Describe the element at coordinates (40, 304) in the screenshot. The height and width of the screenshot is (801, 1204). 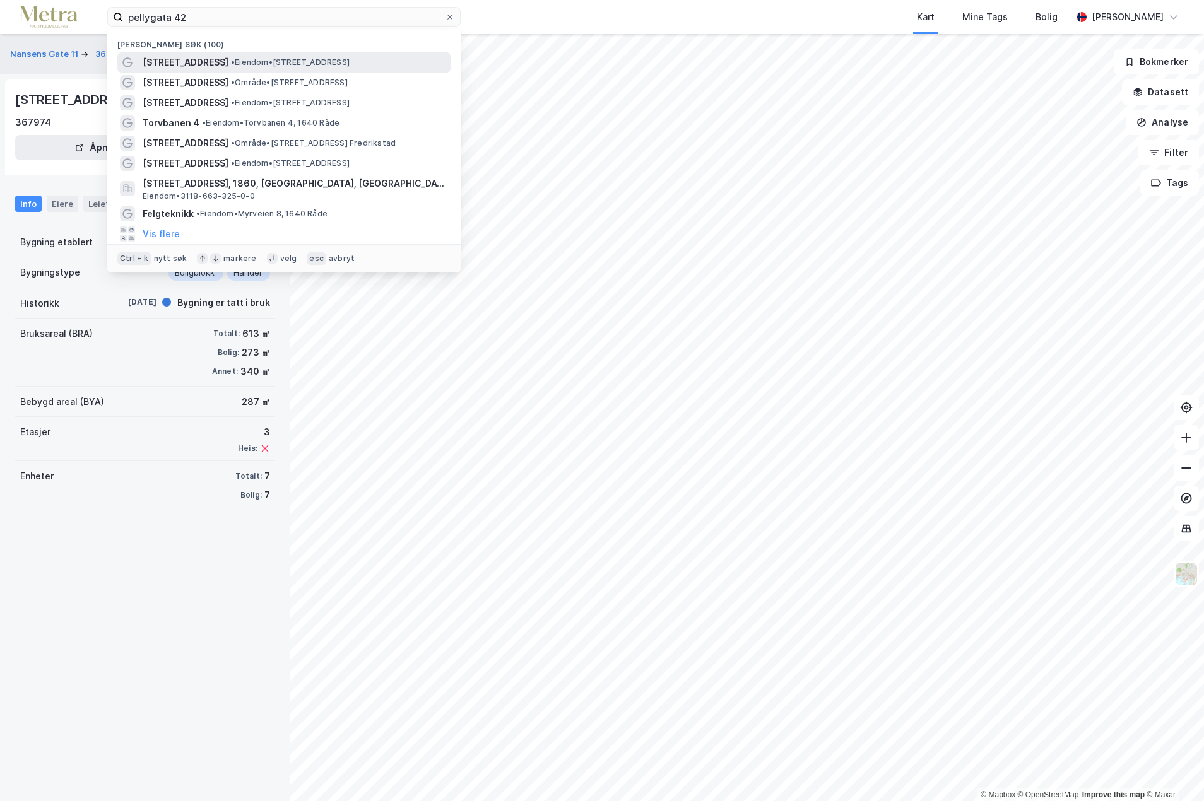
I see `div: Historikk` at that location.